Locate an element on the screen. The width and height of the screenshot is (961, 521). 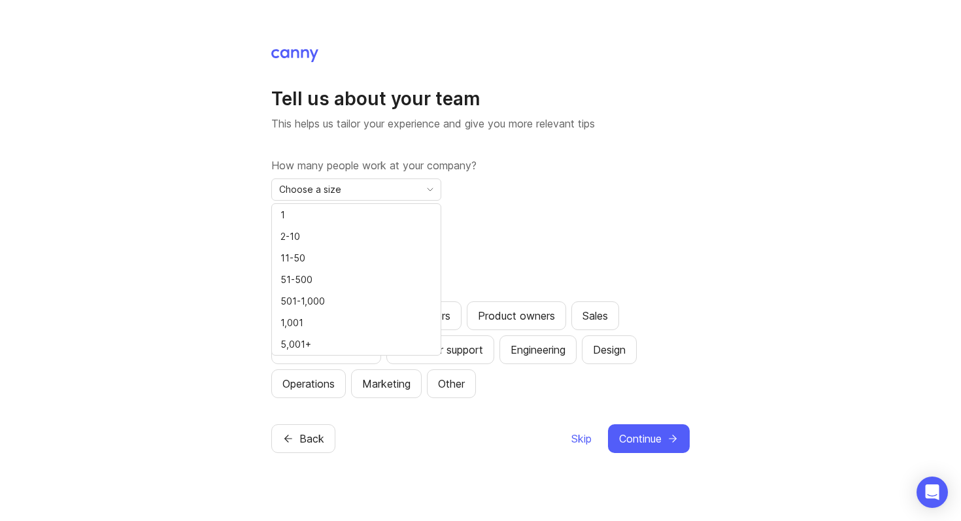
span: Choose a size is located at coordinates (310, 190).